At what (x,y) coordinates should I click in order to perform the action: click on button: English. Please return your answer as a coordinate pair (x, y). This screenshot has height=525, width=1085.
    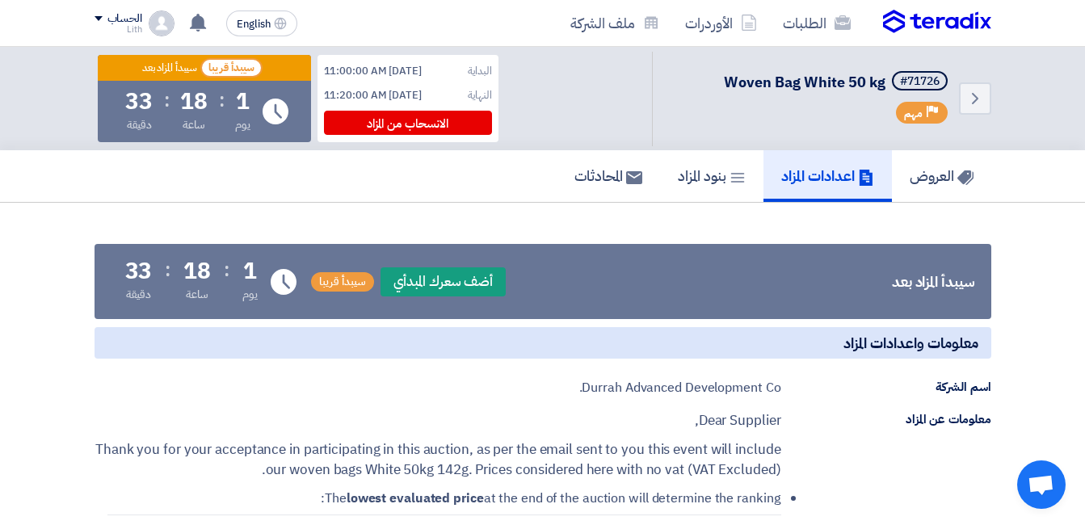
    Looking at the image, I should click on (262, 23).